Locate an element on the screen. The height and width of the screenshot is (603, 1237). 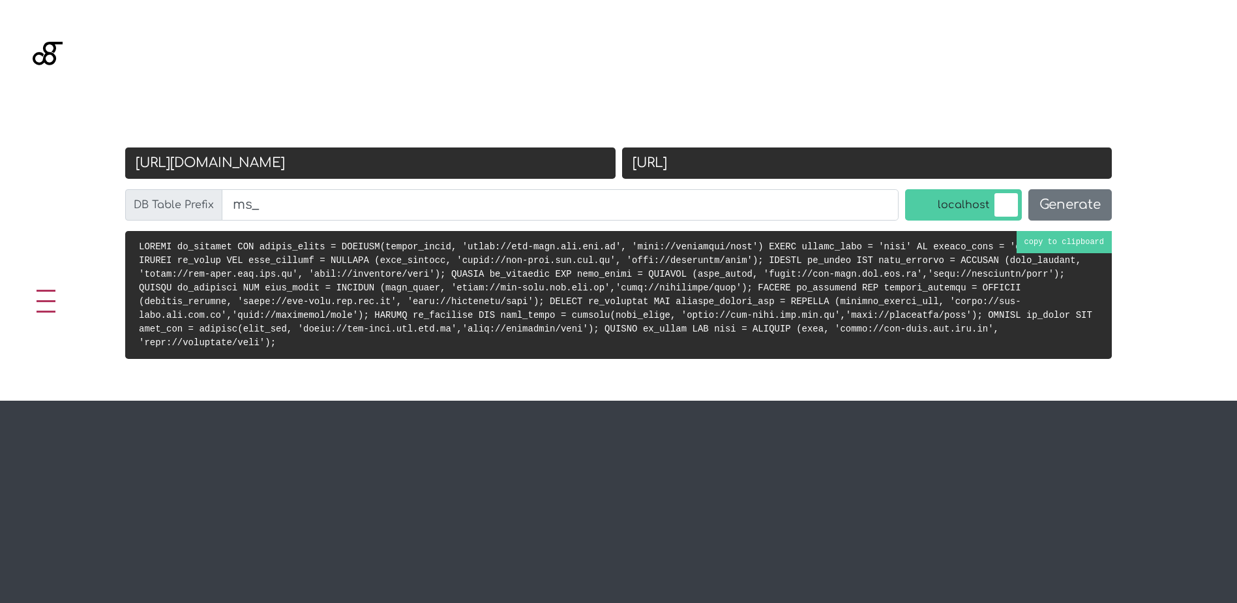
input: Old URL is located at coordinates (370, 163).